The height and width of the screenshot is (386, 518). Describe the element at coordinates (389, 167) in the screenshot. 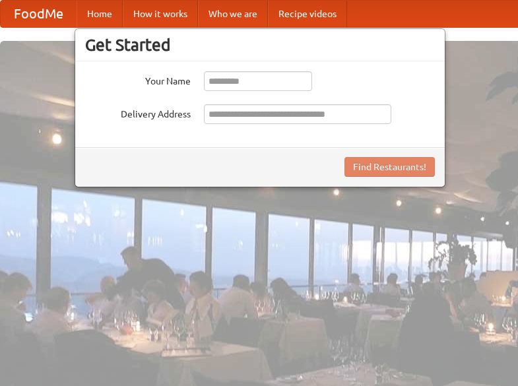

I see `button: Find Restaurants!` at that location.